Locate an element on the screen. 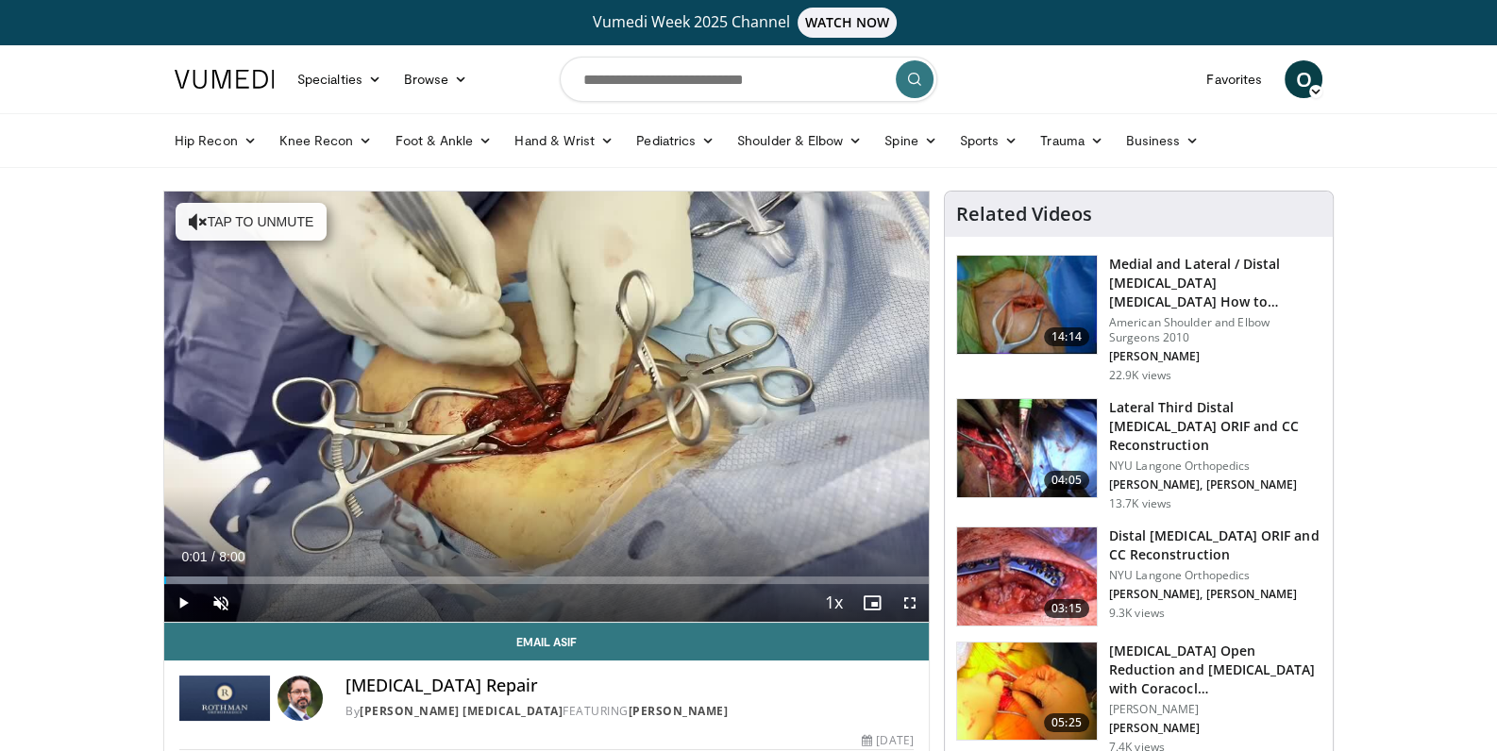 This screenshot has width=1497, height=751. img: Rothman Hand Surgery is located at coordinates (225, 698).